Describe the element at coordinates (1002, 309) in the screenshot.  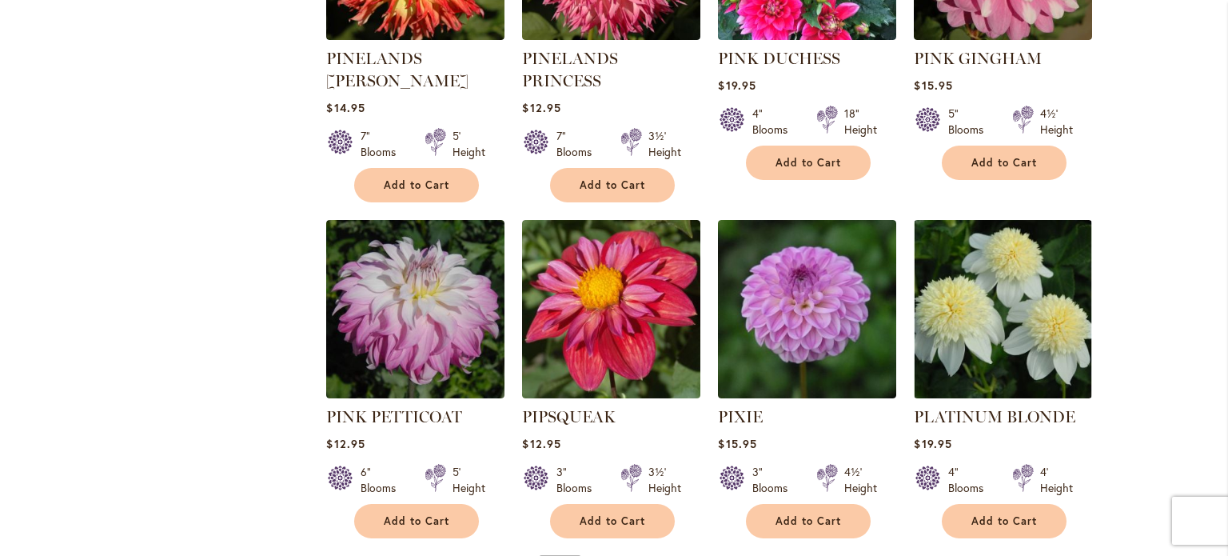
I see `img: PLATINUM BLONDE` at that location.